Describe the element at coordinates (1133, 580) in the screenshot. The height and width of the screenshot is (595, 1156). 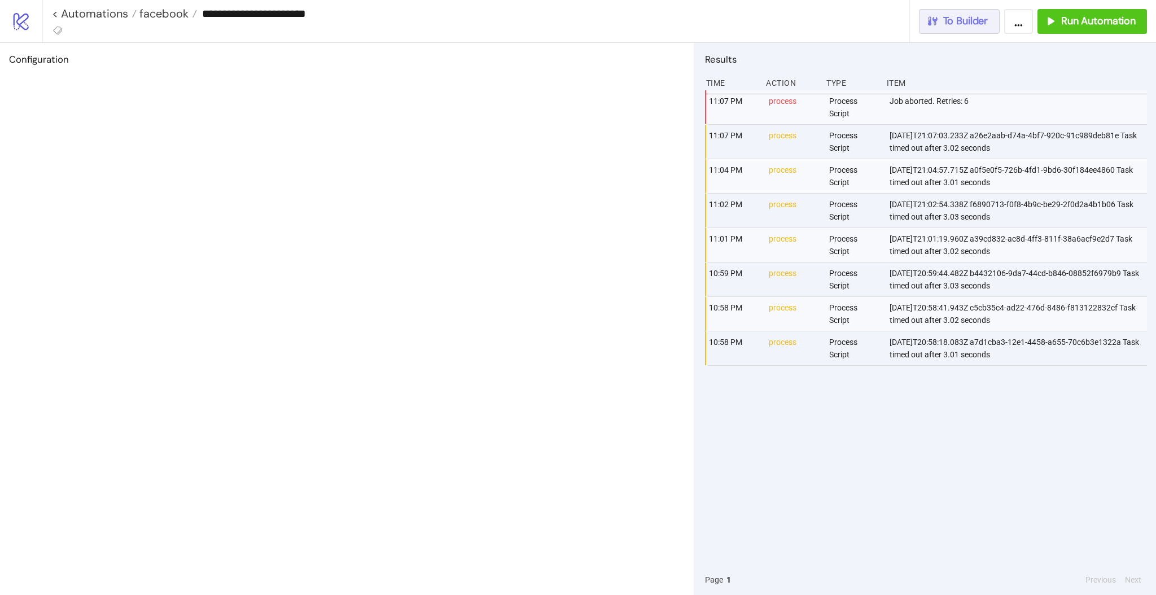
I see `button: Next` at that location.